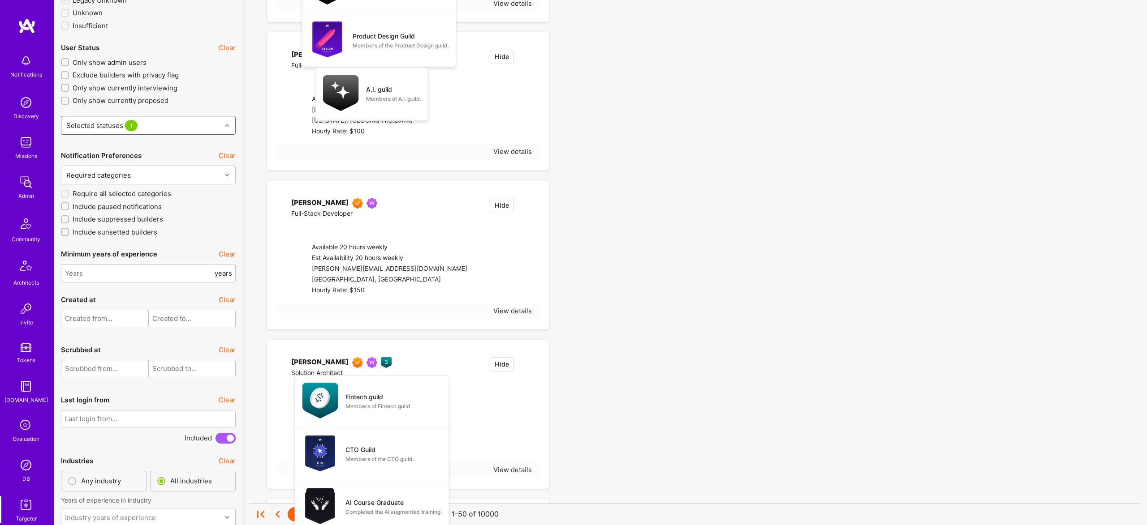 Image resolution: width=1147 pixels, height=525 pixels. What do you see at coordinates (393, 99) in the screenshot?
I see `div: Members of A.I. guild.` at bounding box center [393, 99].